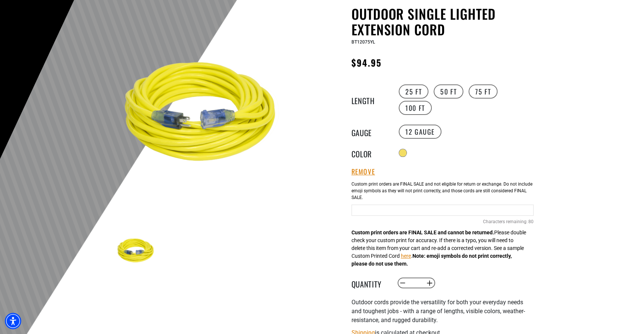 The width and height of the screenshot is (632, 334). Describe the element at coordinates (531, 222) in the screenshot. I see `span: 80` at that location.